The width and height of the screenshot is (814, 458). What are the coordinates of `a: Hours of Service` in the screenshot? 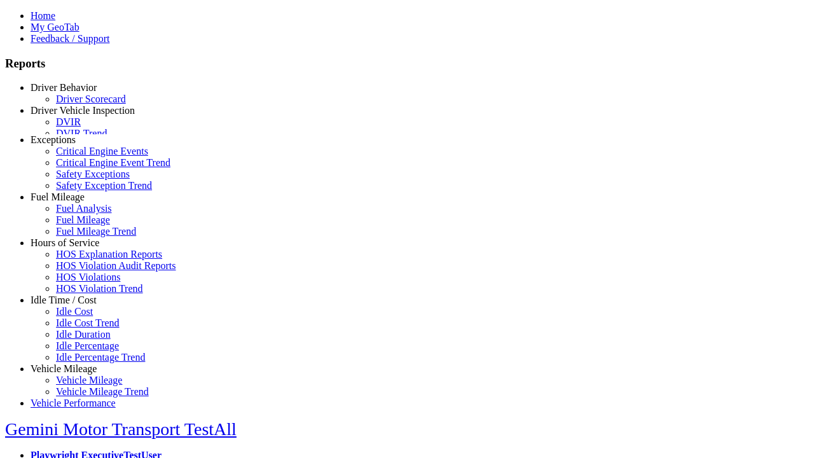 It's located at (65, 242).